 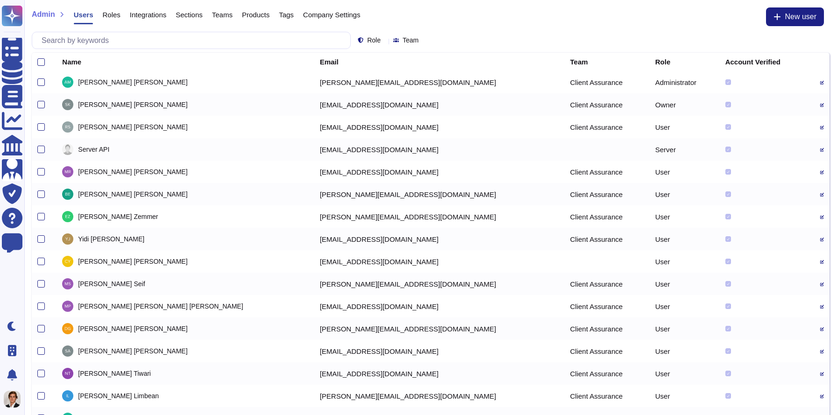 What do you see at coordinates (43, 14) in the screenshot?
I see `span: Admin` at bounding box center [43, 14].